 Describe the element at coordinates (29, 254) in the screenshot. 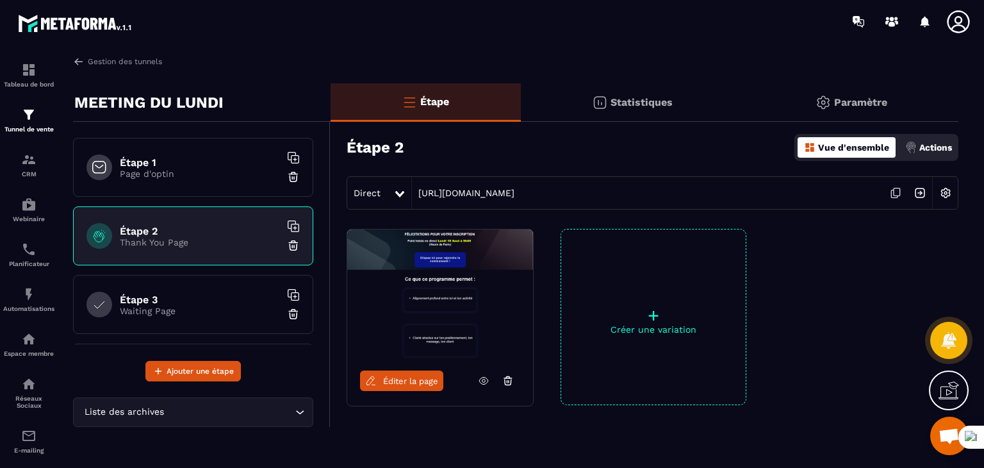

I see `a: schedulerschedulerPlanificateur` at that location.